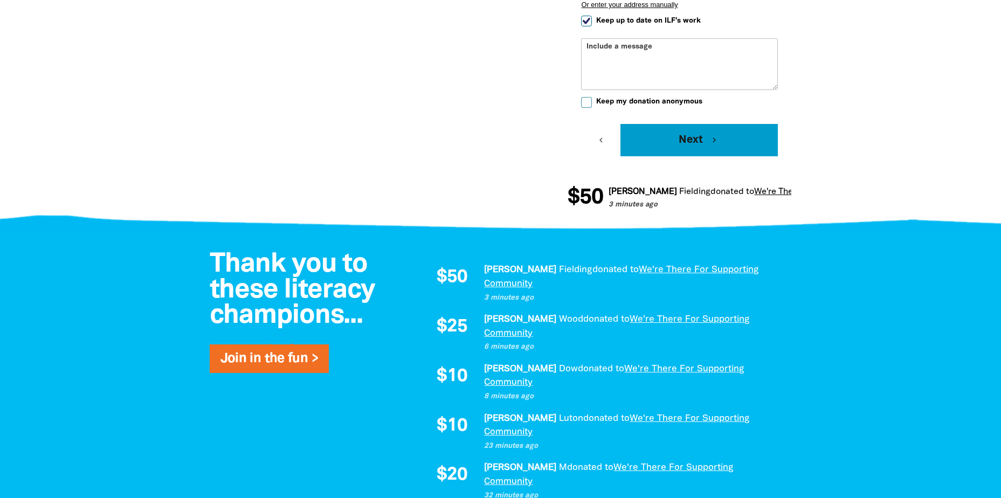 The image size is (1001, 498). I want to click on p: 6 minutes ago, so click(632, 347).